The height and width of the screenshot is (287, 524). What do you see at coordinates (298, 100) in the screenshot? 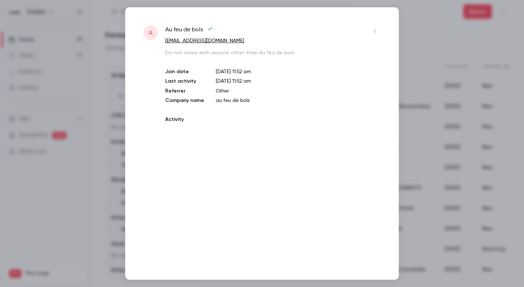
I see `p: au feu de bois` at bounding box center [298, 100].